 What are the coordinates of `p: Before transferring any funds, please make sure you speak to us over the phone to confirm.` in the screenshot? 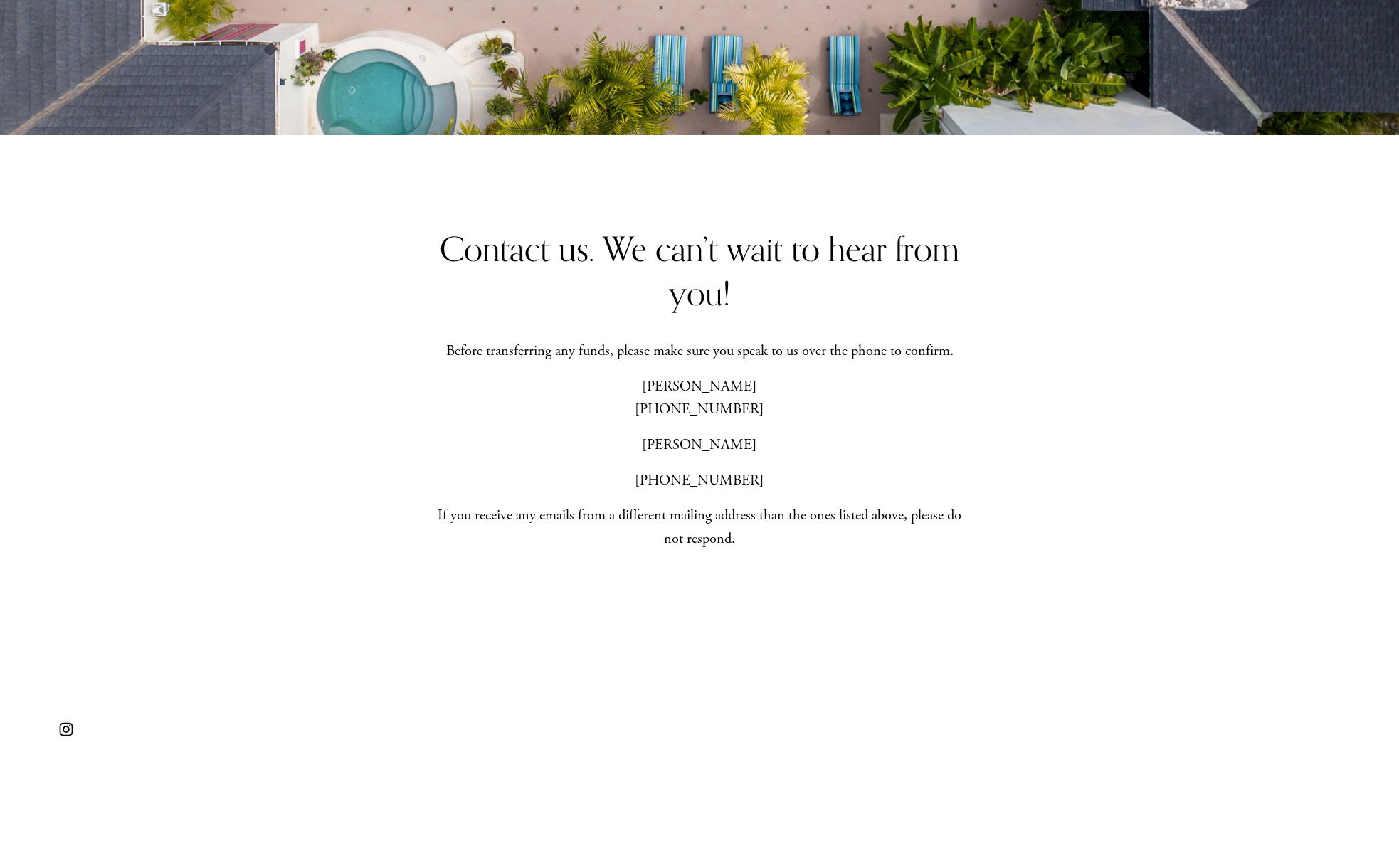 It's located at (699, 351).